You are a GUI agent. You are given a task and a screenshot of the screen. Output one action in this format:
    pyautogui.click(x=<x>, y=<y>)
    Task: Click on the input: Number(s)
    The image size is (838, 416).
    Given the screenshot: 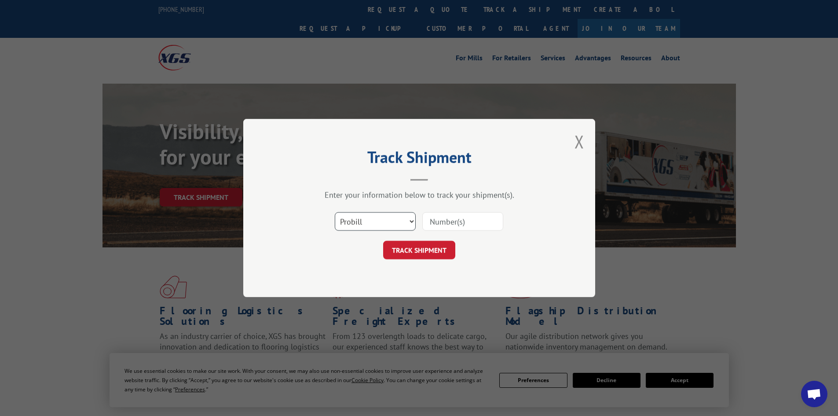 What is the action you would take?
    pyautogui.click(x=463, y=221)
    